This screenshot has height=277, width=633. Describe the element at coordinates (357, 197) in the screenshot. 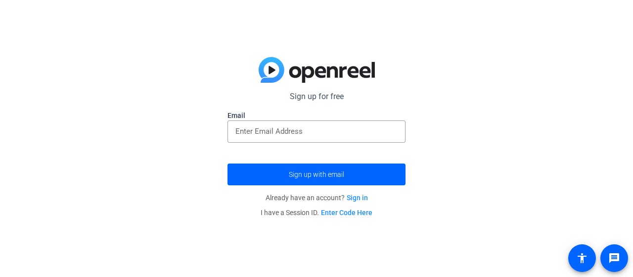

I see `a: Sign in` at that location.